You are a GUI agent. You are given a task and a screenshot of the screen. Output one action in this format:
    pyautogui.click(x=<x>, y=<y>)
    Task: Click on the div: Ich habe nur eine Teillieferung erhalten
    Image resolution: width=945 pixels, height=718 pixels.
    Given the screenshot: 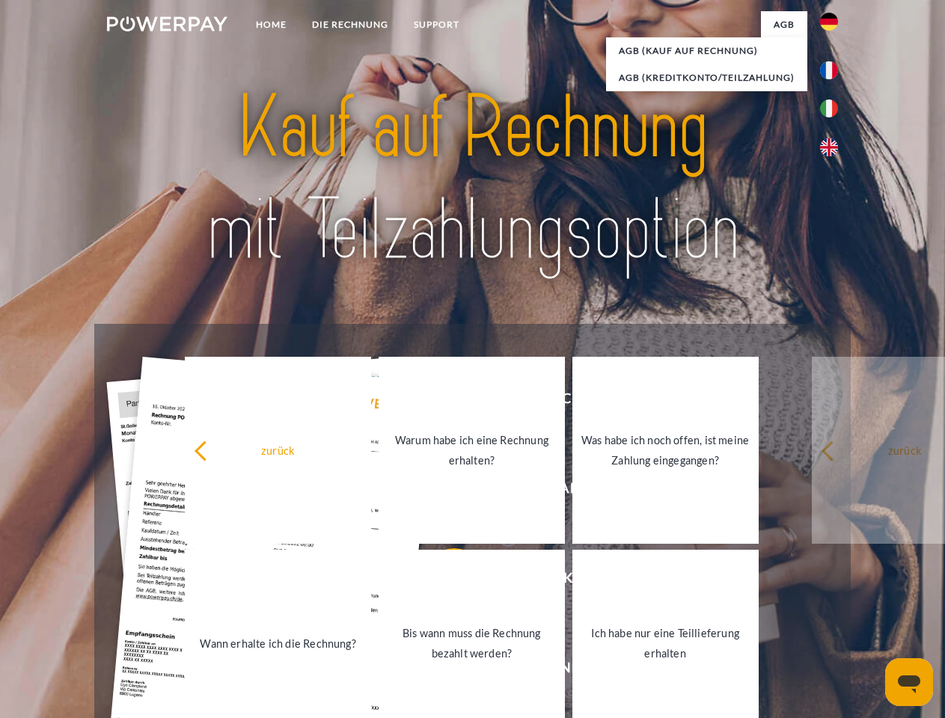 What is the action you would take?
    pyautogui.click(x=665, y=643)
    